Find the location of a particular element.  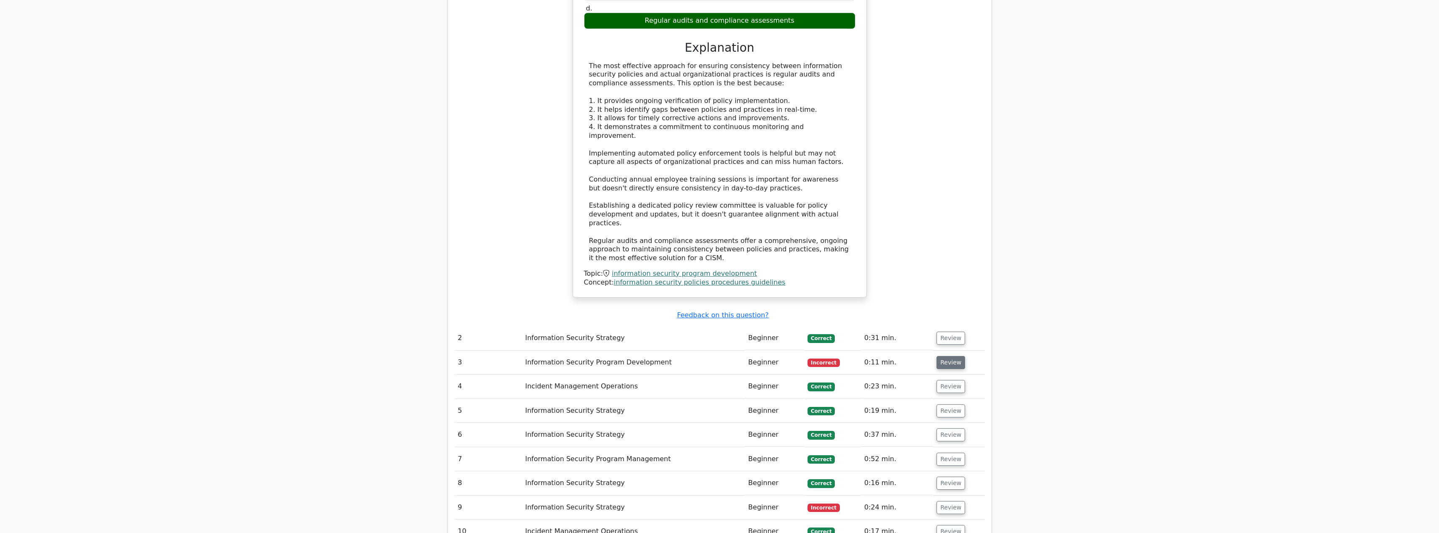

td: 0:52 min. is located at coordinates (897, 459).